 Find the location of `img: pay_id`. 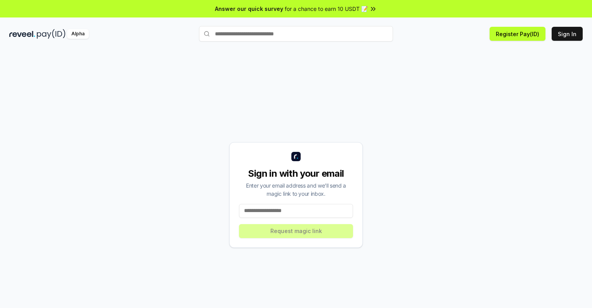

img: pay_id is located at coordinates (51, 34).